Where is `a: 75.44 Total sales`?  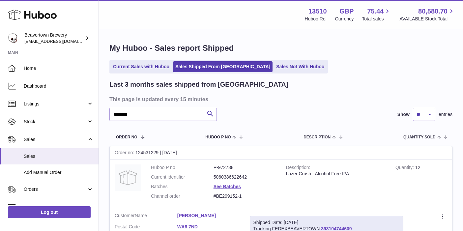
a: 75.44 Total sales is located at coordinates (376, 14).